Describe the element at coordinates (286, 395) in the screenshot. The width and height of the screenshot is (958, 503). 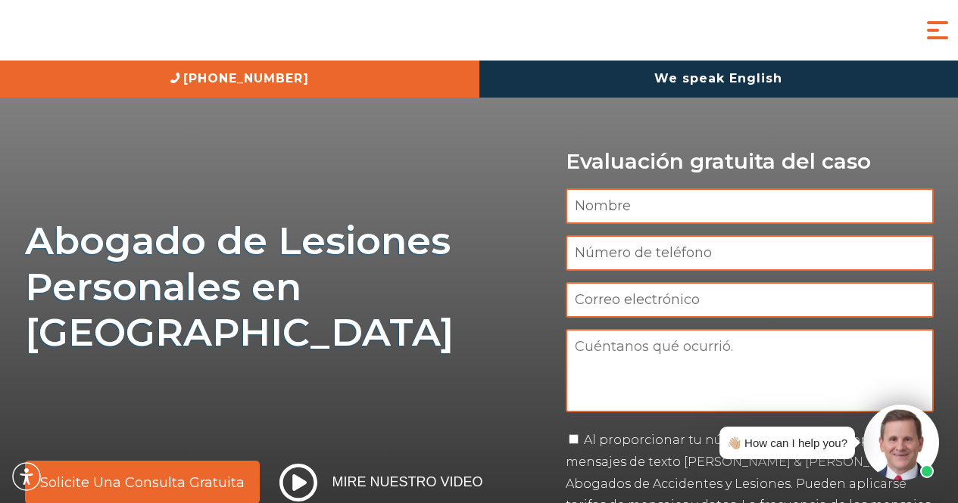
I see `img: subtexto` at that location.